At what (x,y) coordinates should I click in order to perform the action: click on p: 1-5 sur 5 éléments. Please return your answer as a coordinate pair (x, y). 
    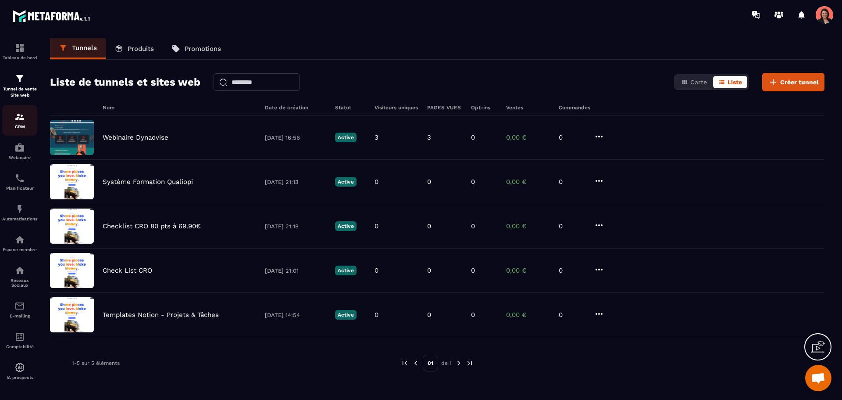
    Looking at the image, I should click on (96, 363).